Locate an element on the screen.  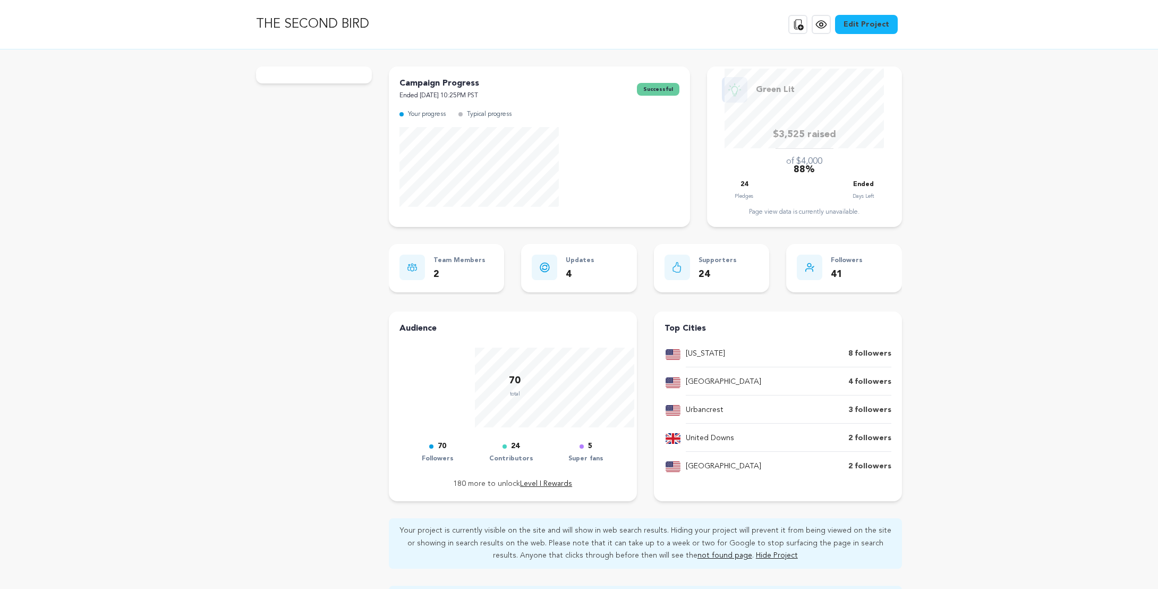
p: United Downs is located at coordinates (710, 438).